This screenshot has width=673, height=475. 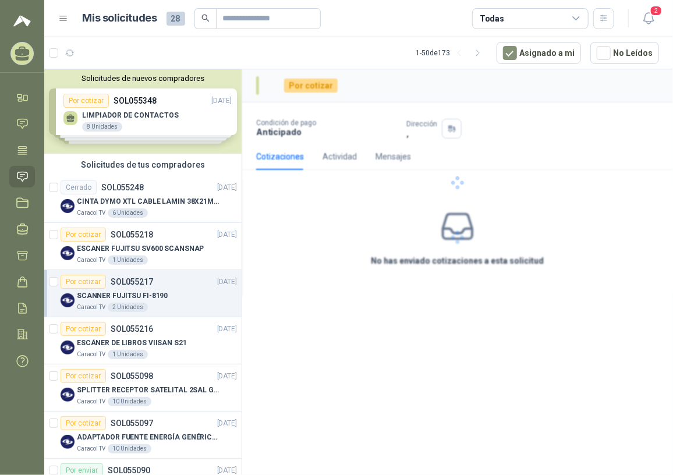 I want to click on p: SOL055098, so click(x=132, y=376).